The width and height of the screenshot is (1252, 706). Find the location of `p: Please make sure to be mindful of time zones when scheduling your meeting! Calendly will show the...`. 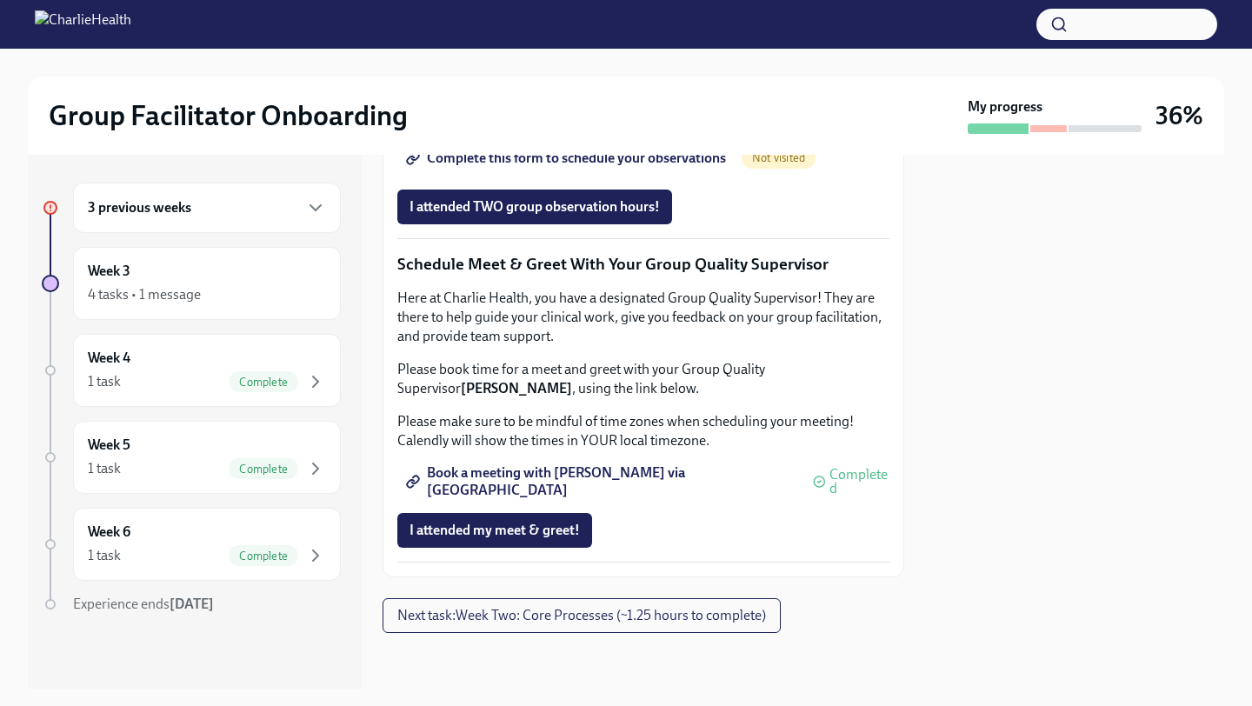

p: Please make sure to be mindful of time zones when scheduling your meeting! Calendly will show the... is located at coordinates (643, 431).